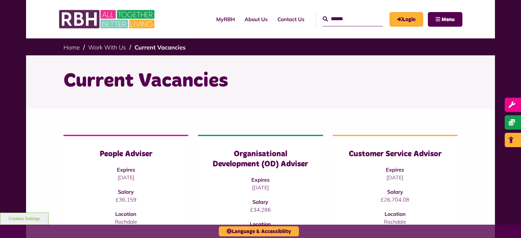  What do you see at coordinates (108, 19) in the screenshot?
I see `img: RBH` at bounding box center [108, 19].